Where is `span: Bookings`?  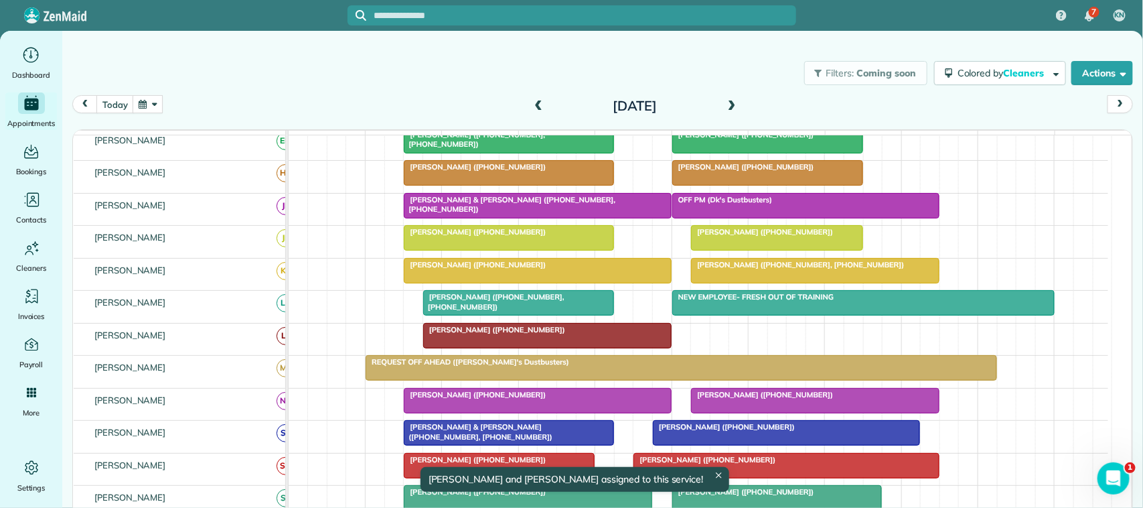
span: Bookings is located at coordinates (31, 171).